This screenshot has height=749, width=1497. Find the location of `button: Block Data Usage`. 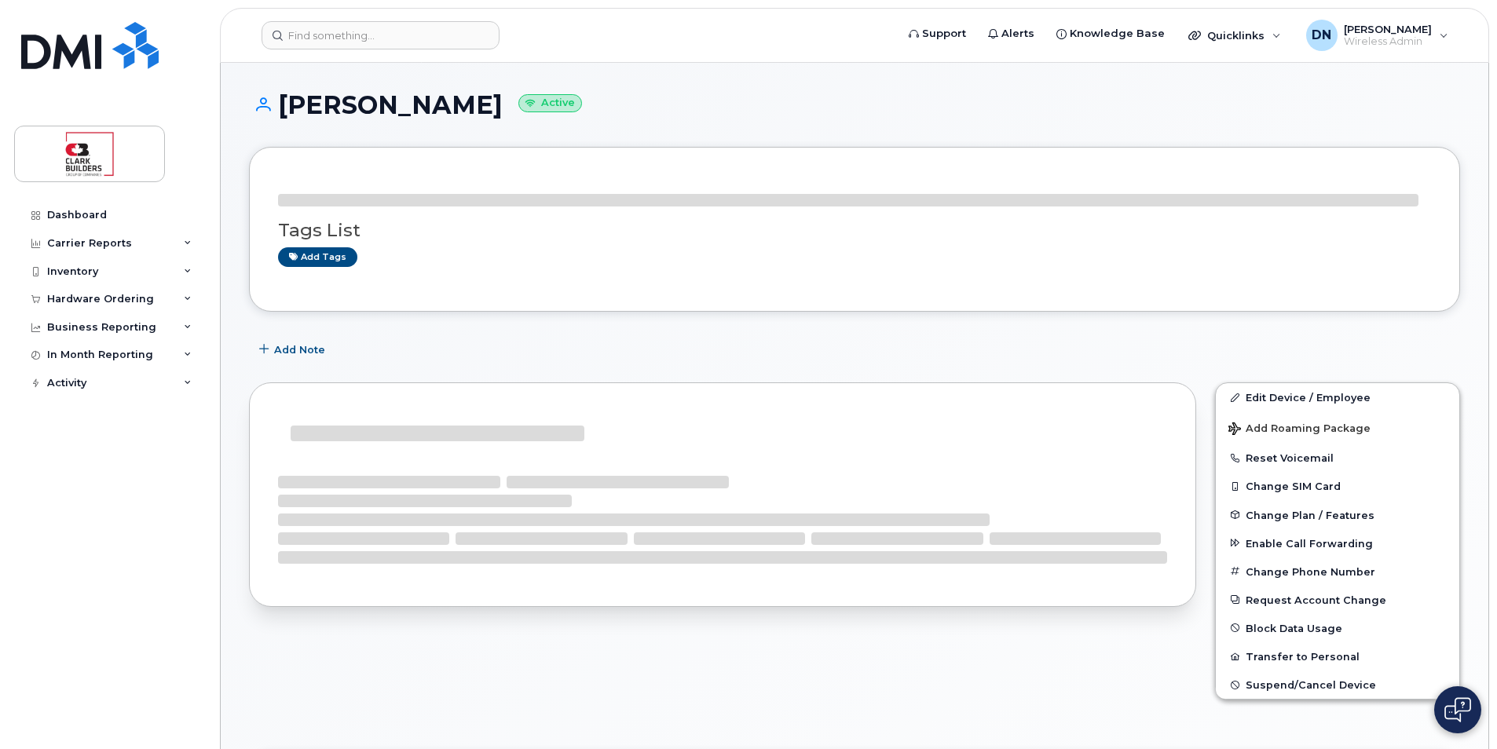

button: Block Data Usage is located at coordinates (1338, 628).